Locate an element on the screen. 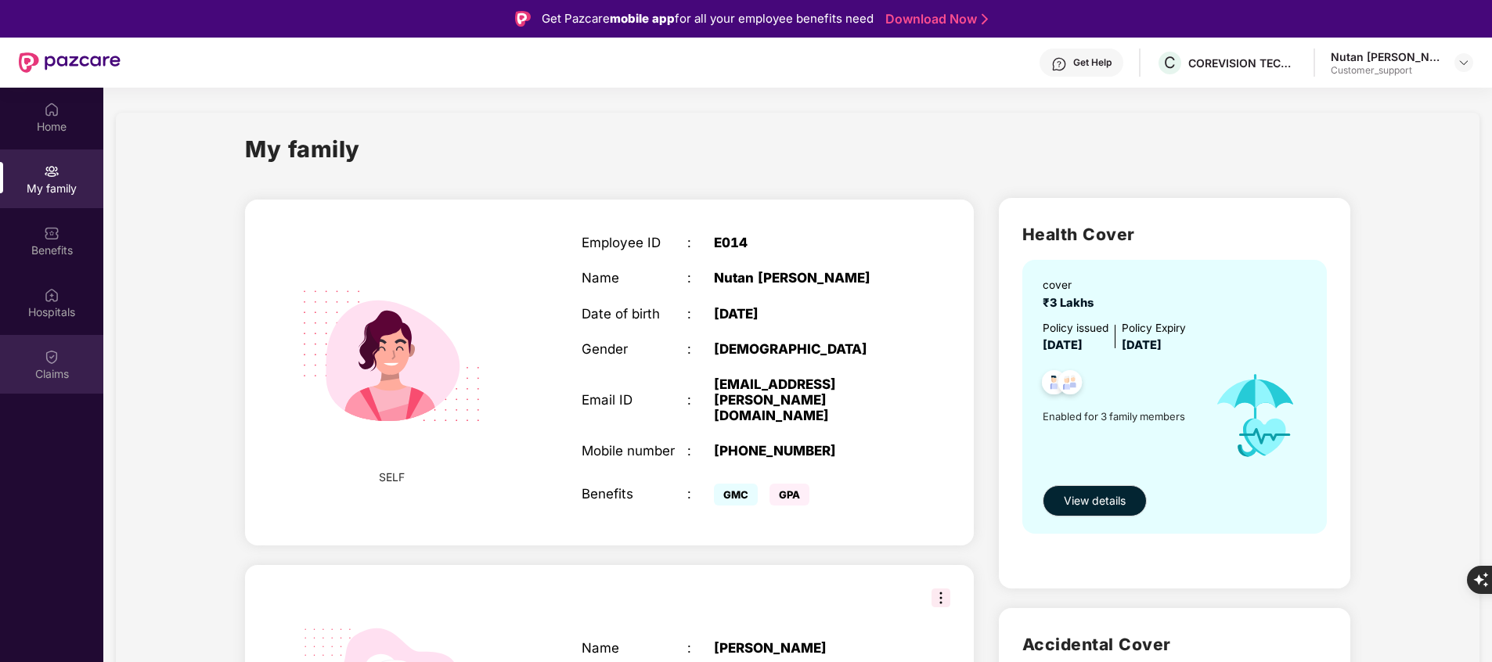 This screenshot has height=662, width=1492. div: E014 is located at coordinates (806, 243).